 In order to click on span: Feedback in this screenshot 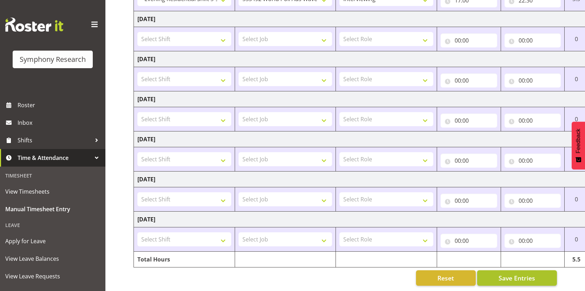, I will do `click(579, 141)`.